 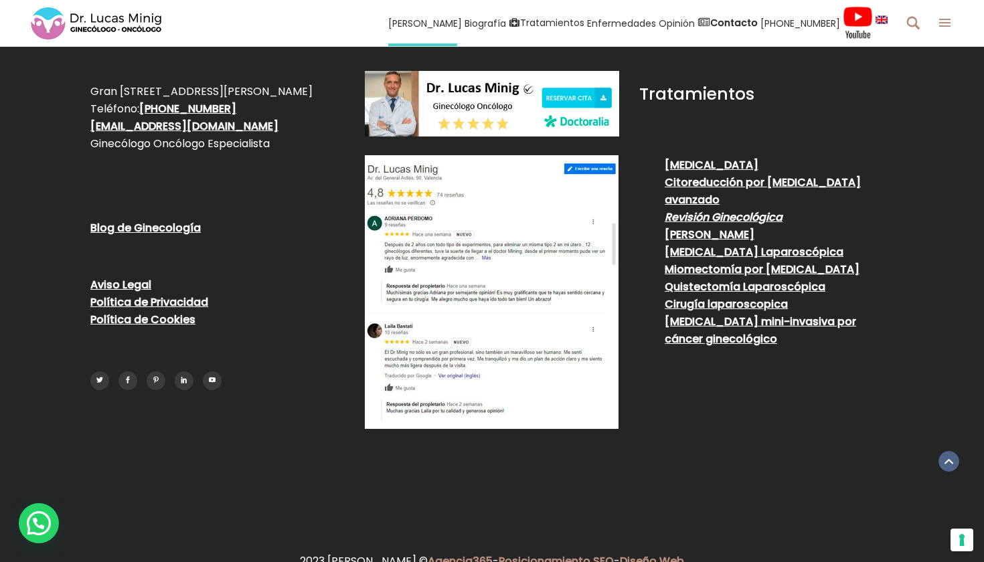 I want to click on strong: Contacto, so click(x=733, y=23).